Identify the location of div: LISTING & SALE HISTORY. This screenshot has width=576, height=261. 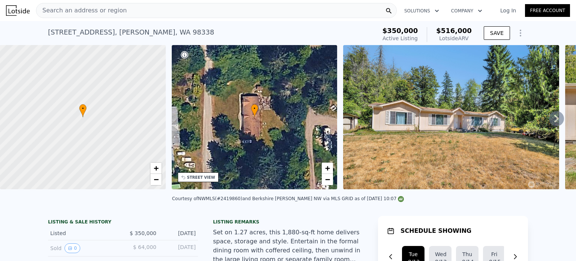
(123, 223).